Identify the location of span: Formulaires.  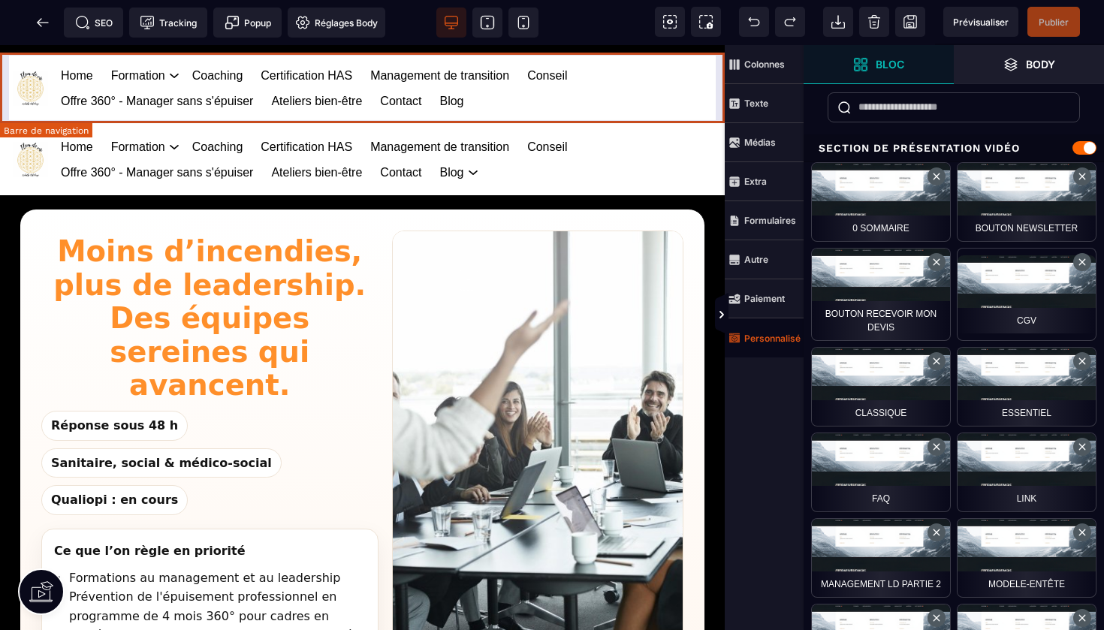
(764, 221).